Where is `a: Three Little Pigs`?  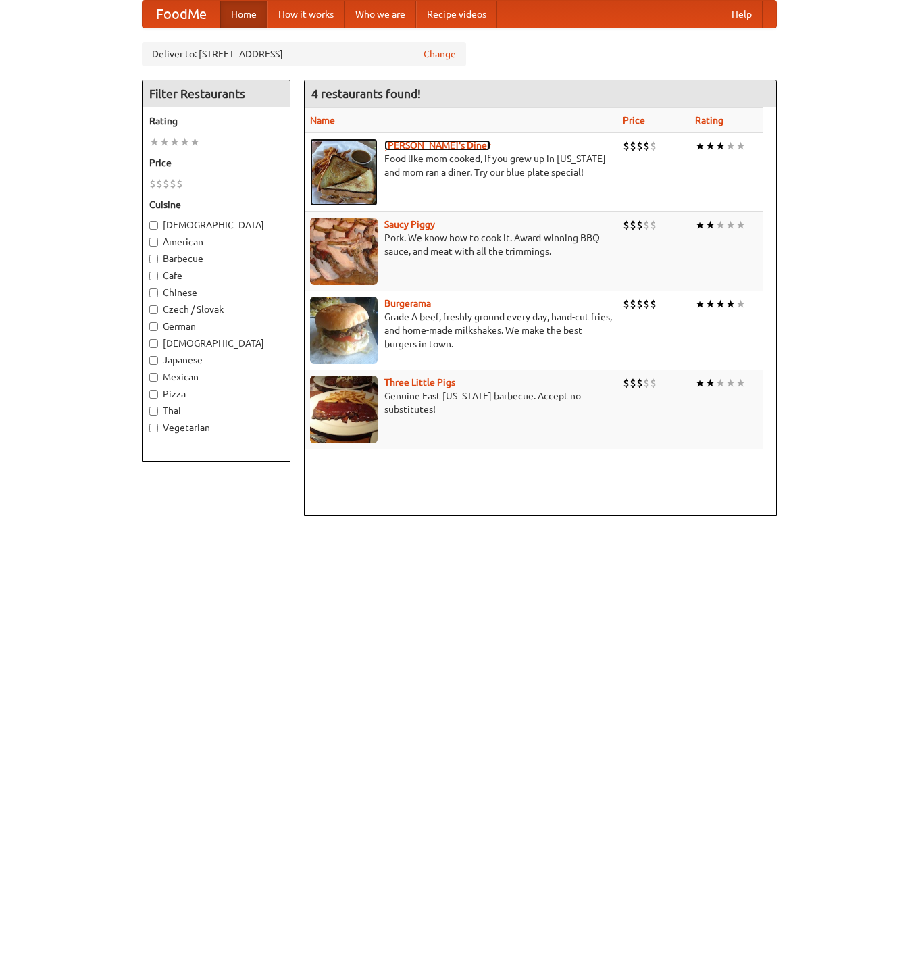 a: Three Little Pigs is located at coordinates (420, 382).